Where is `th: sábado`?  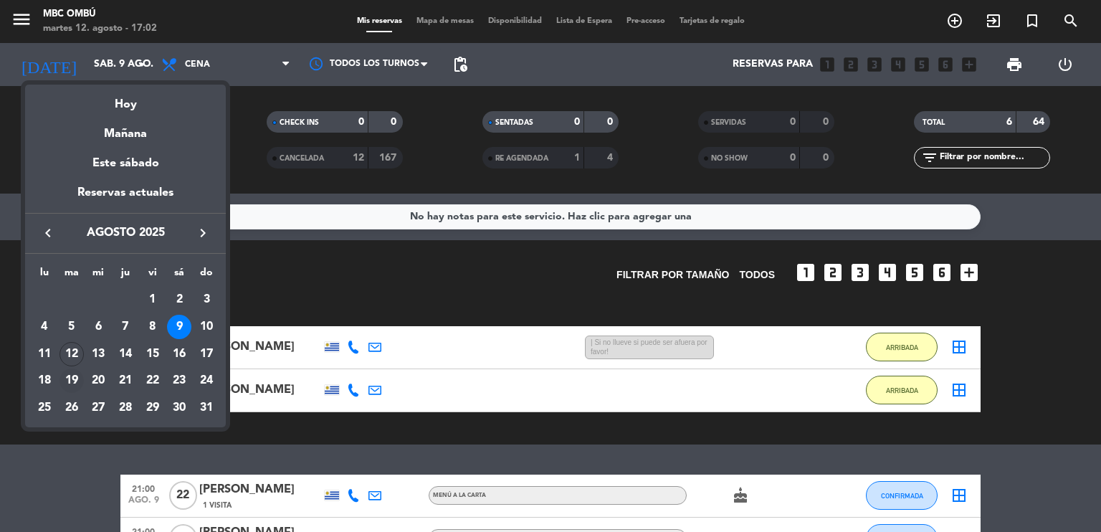 th: sábado is located at coordinates (180, 275).